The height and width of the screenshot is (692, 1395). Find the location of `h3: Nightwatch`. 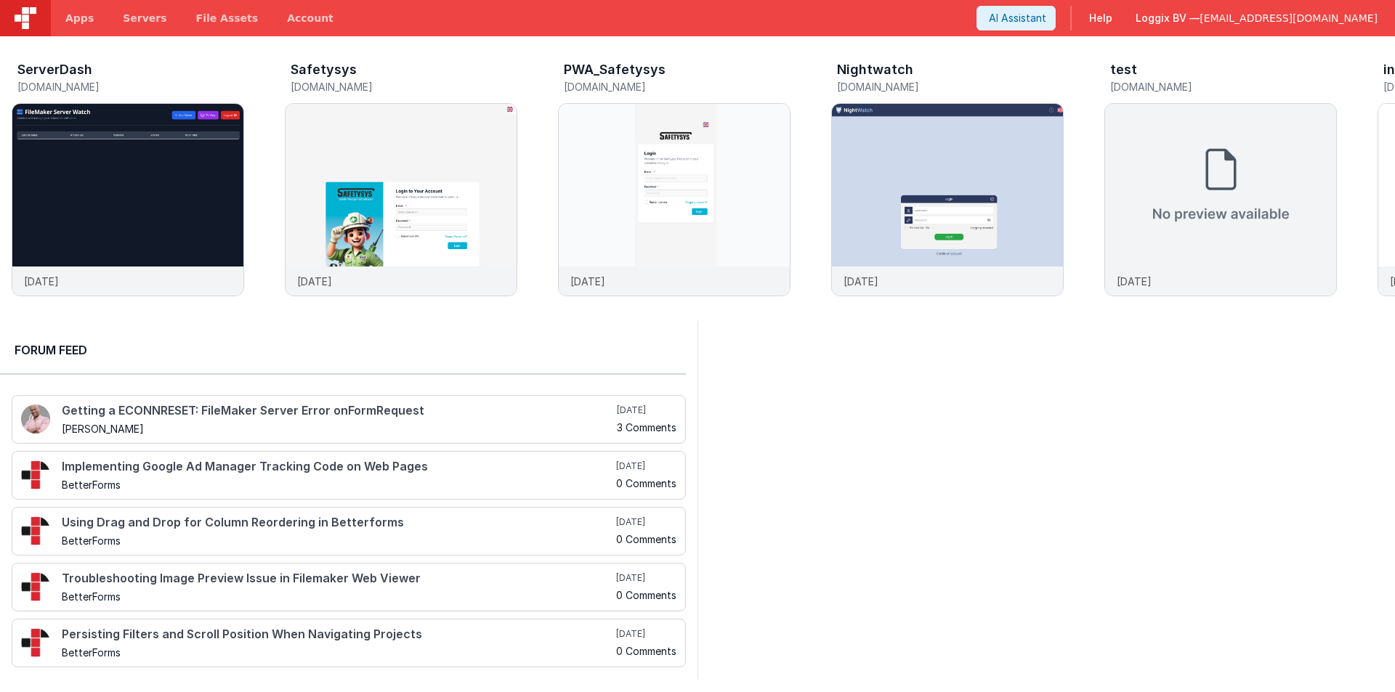

h3: Nightwatch is located at coordinates (875, 70).